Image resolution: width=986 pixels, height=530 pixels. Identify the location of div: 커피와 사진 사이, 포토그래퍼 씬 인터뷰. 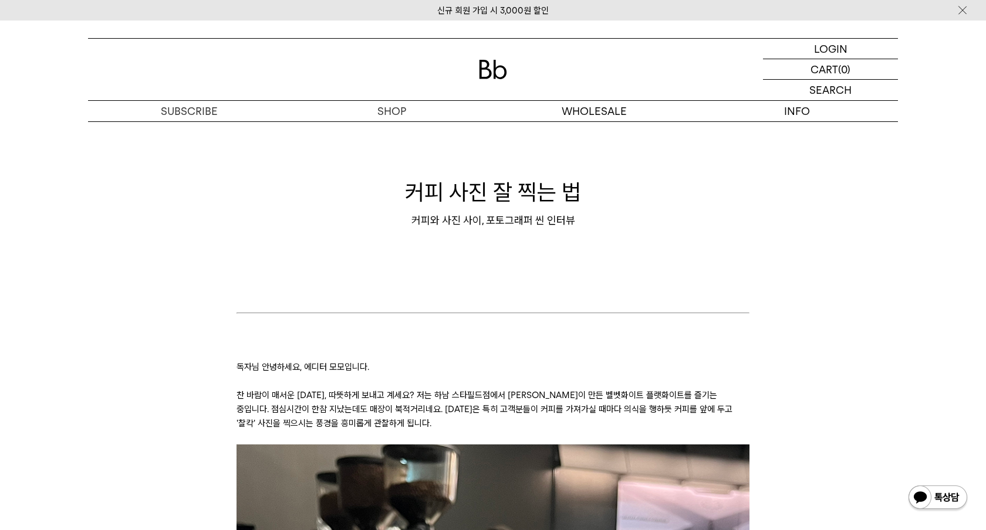
(493, 221).